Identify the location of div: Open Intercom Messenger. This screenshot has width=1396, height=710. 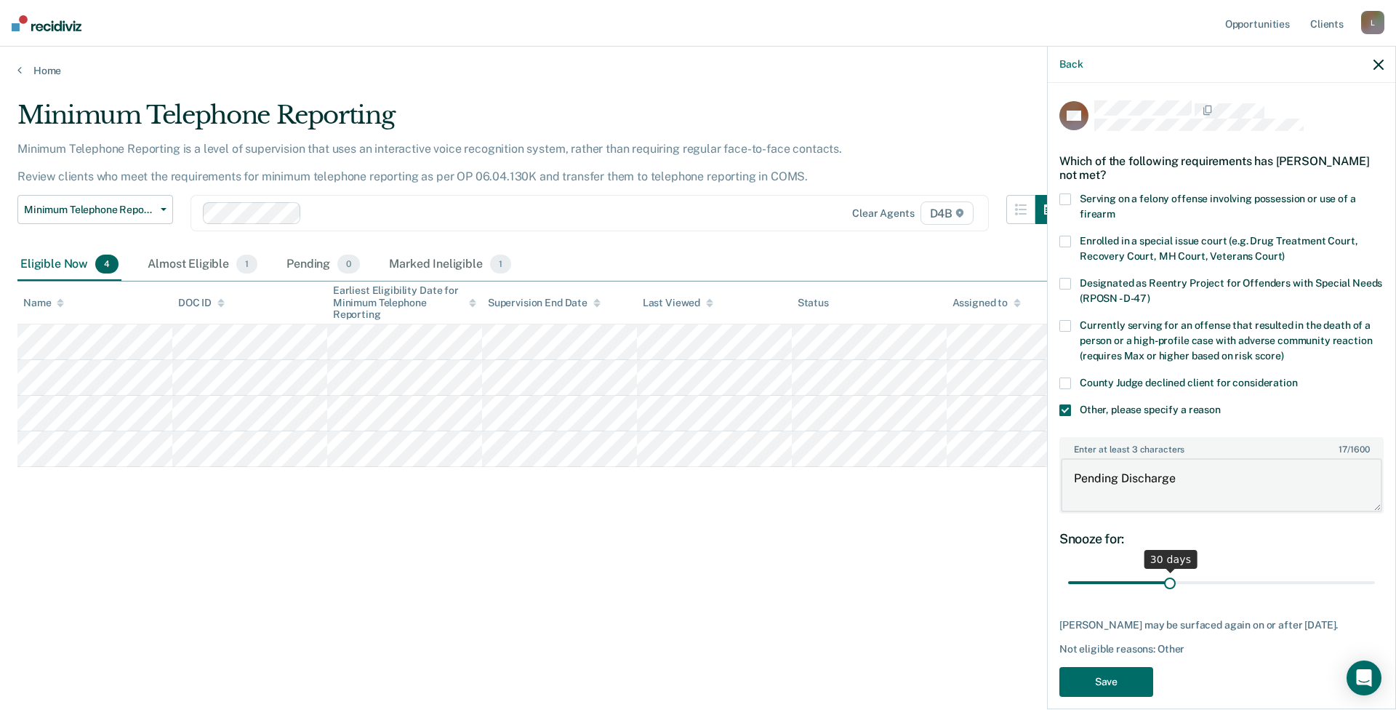
(1364, 678).